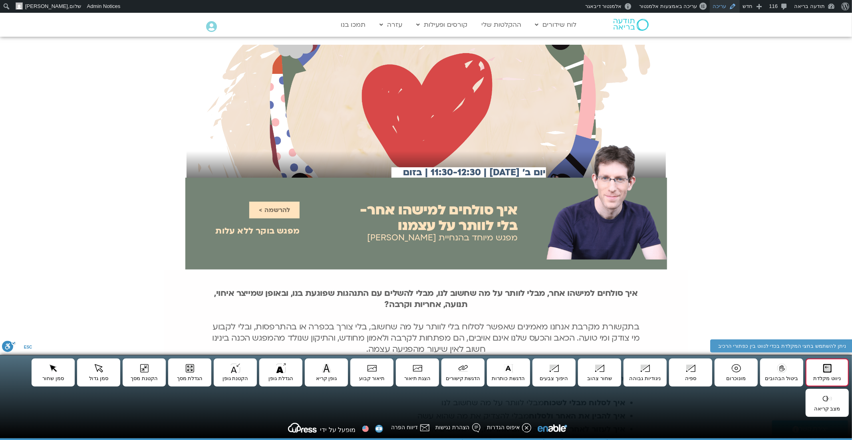 The width and height of the screenshot is (852, 440). Describe the element at coordinates (372, 373) in the screenshot. I see `button: תיאור קבוע` at that location.